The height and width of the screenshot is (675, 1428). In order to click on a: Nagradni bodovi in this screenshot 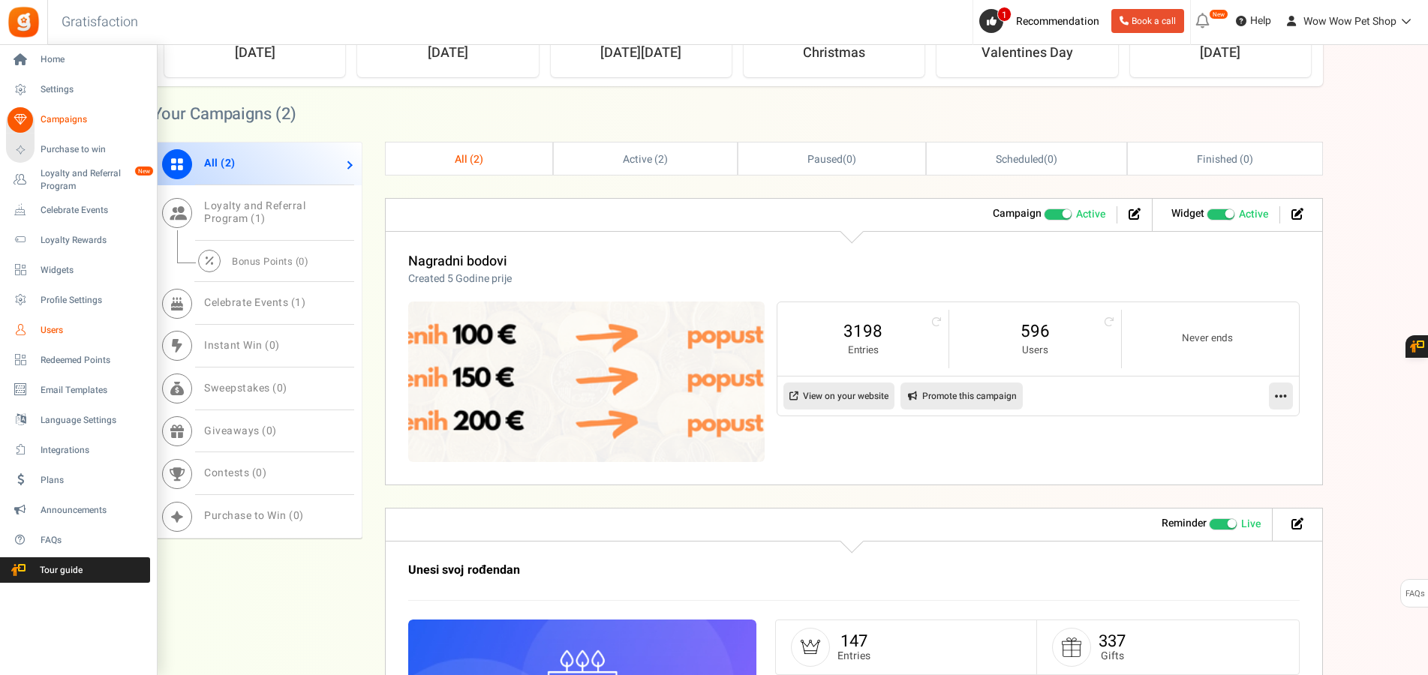, I will do `click(458, 261)`.